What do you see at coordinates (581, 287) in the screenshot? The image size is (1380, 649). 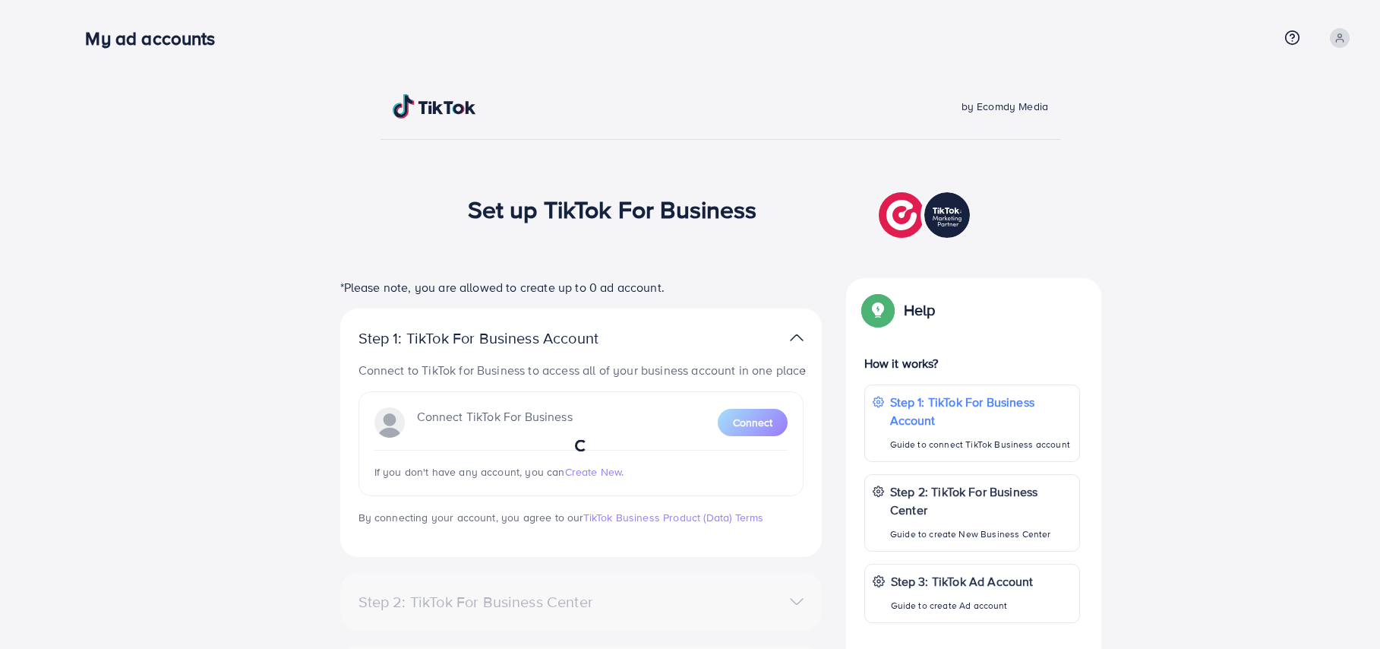 I see `p: *Please note, you are allowed to create up to 0 ad account.` at bounding box center [581, 287].